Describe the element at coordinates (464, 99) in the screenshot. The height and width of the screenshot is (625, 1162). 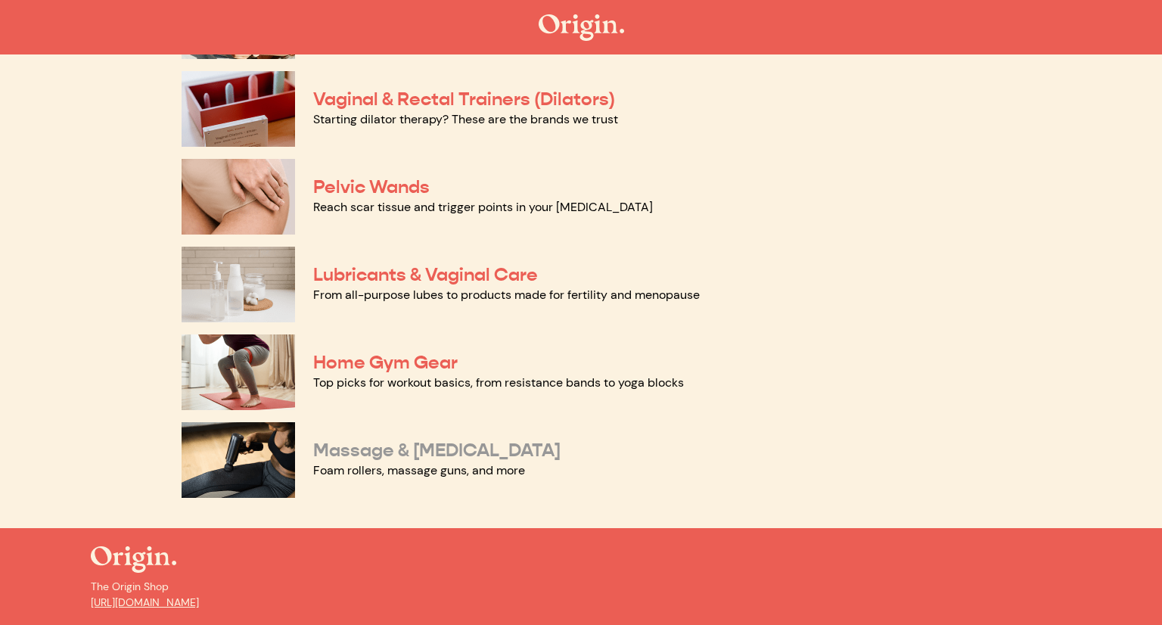
I see `a: Vaginal & Rectal Trainers (Dilators)` at that location.